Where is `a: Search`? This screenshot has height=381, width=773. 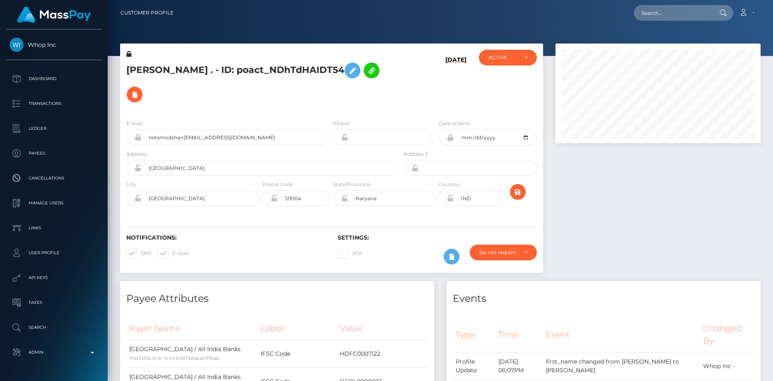 a: Search is located at coordinates (54, 327).